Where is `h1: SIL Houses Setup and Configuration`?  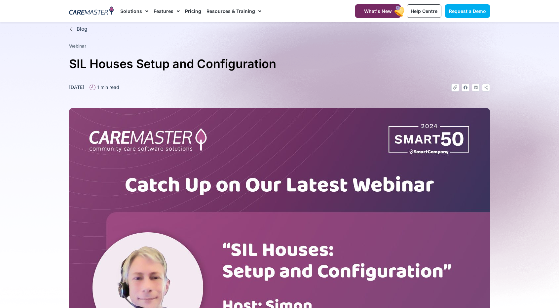
h1: SIL Houses Setup and Configuration is located at coordinates (279, 64).